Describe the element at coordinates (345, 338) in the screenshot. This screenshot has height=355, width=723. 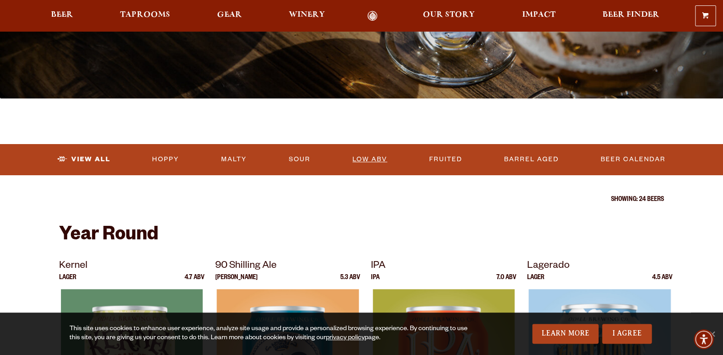
I see `a: privacy policy` at that location.